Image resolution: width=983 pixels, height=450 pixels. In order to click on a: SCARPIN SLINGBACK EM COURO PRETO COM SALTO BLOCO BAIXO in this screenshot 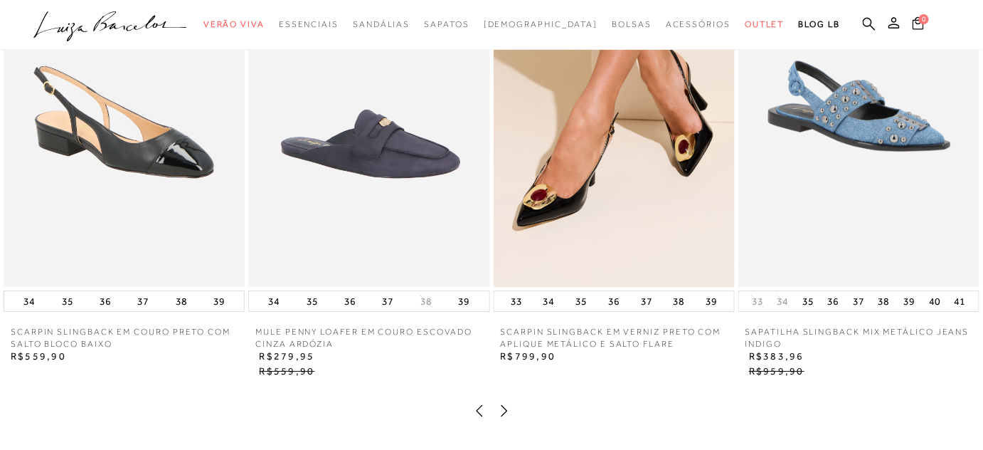, I will do `click(124, 338)`.